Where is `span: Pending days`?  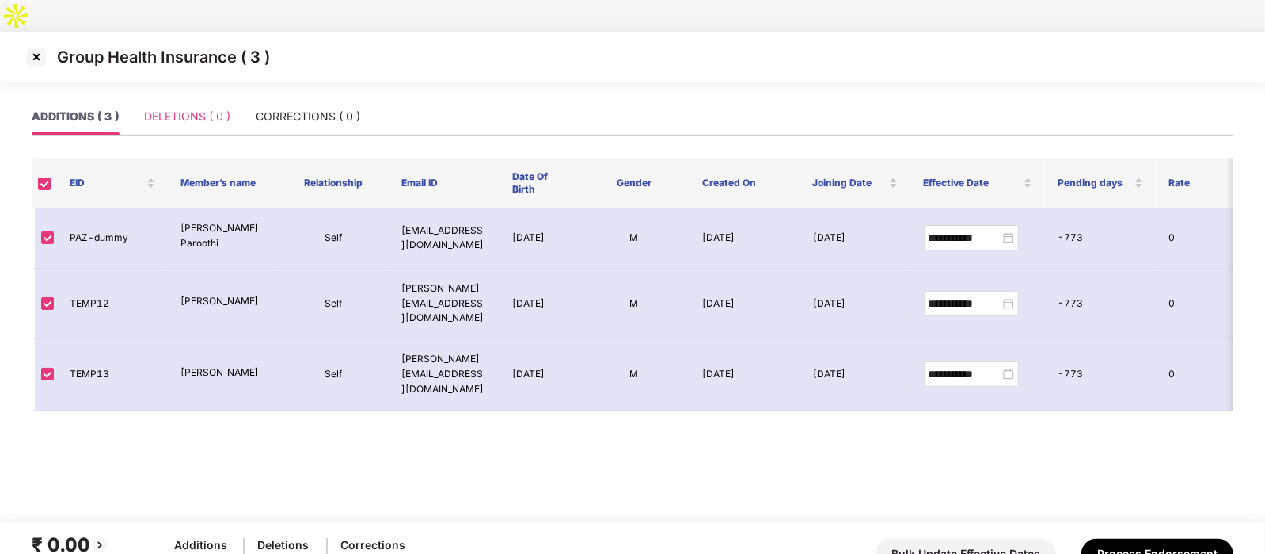
span: Pending days is located at coordinates (1094, 183).